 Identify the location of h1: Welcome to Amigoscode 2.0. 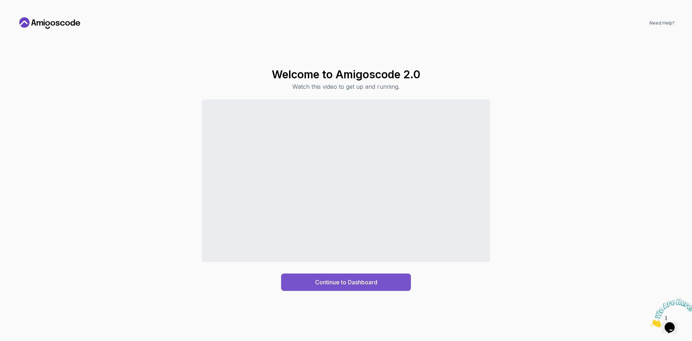
(346, 74).